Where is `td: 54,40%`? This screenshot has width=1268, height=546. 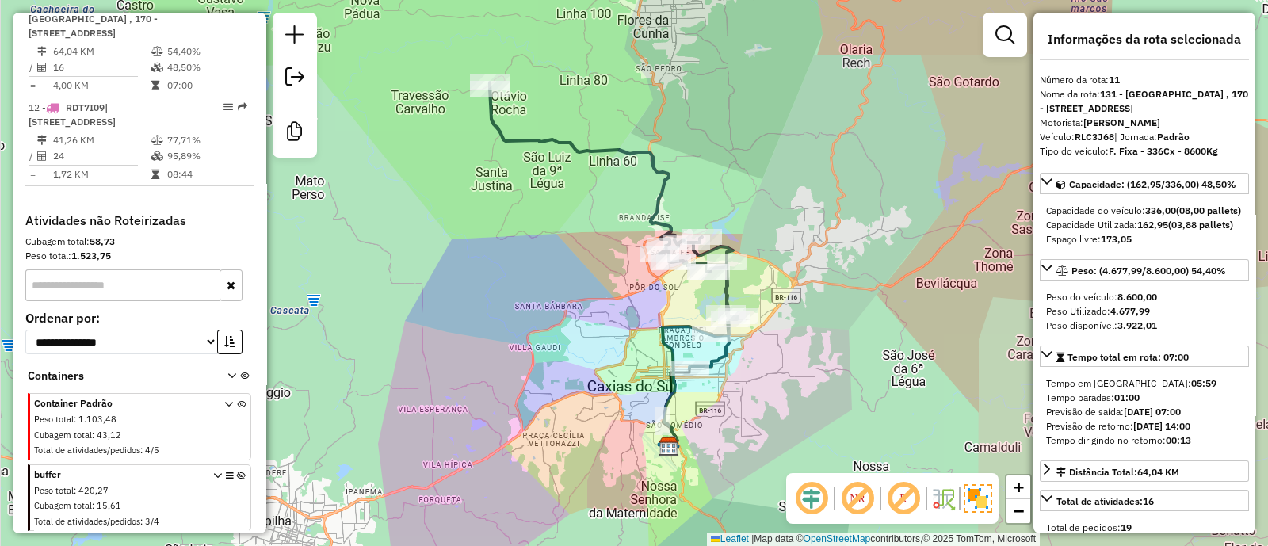
td: 54,40% is located at coordinates (206, 52).